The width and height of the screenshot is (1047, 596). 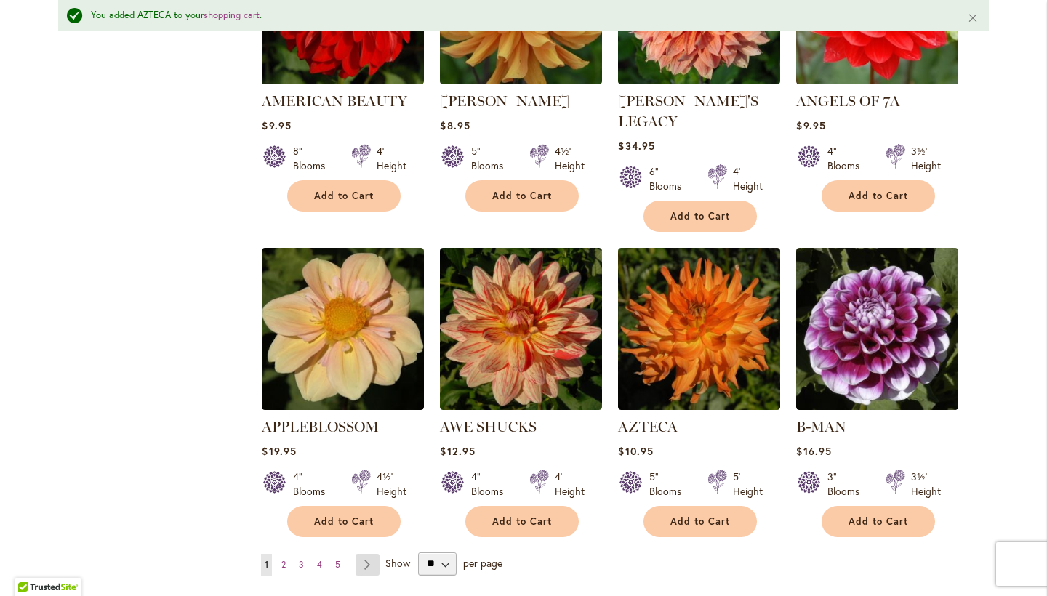 What do you see at coordinates (699, 80) in the screenshot?
I see `a: Andy's Legacy` at bounding box center [699, 80].